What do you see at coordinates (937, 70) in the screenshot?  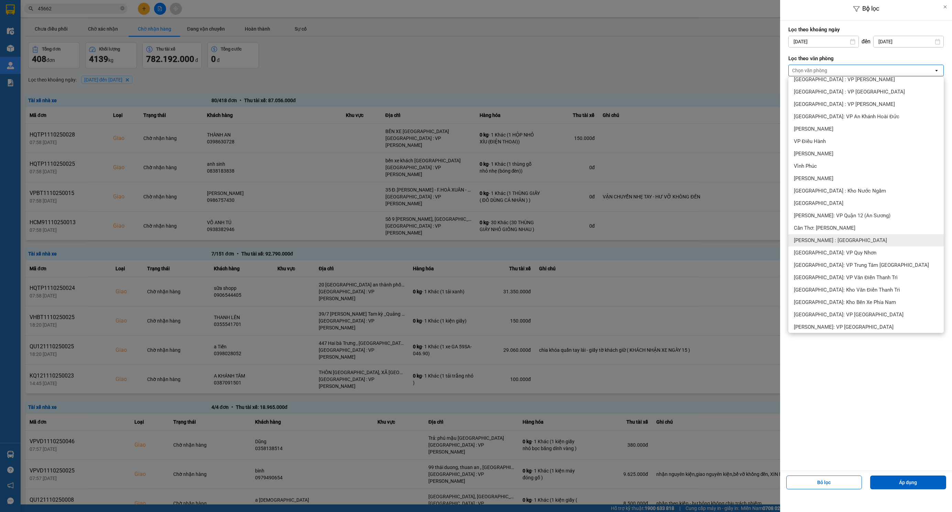 I see `svg: open` at bounding box center [937, 70].